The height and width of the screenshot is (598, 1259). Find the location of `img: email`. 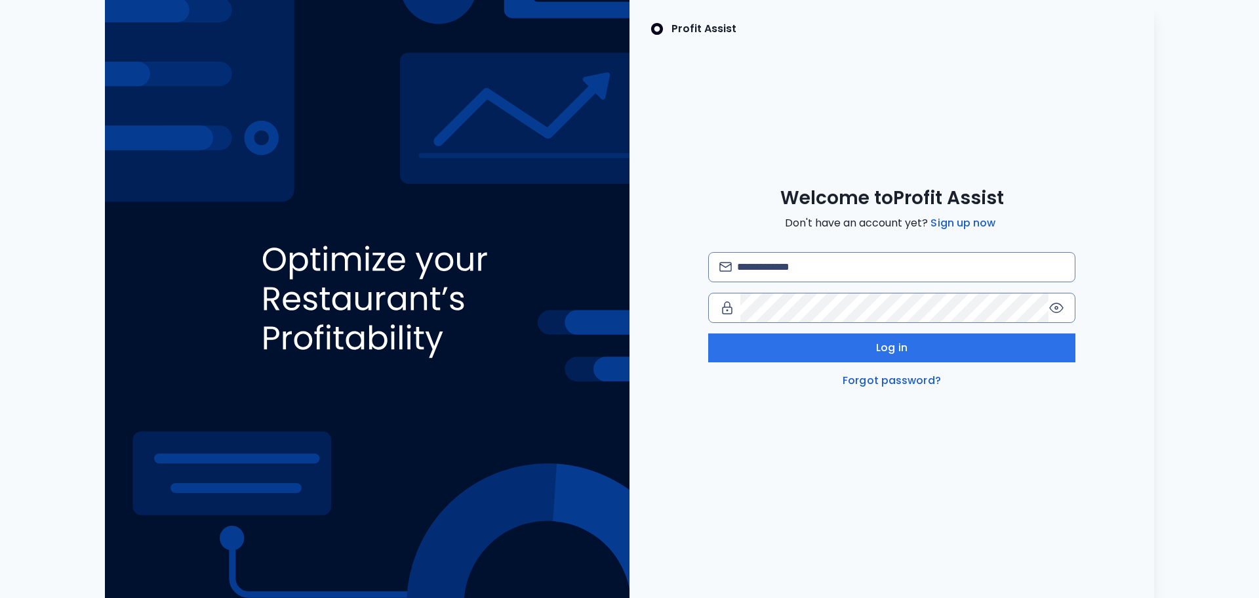

img: email is located at coordinates (725, 266).